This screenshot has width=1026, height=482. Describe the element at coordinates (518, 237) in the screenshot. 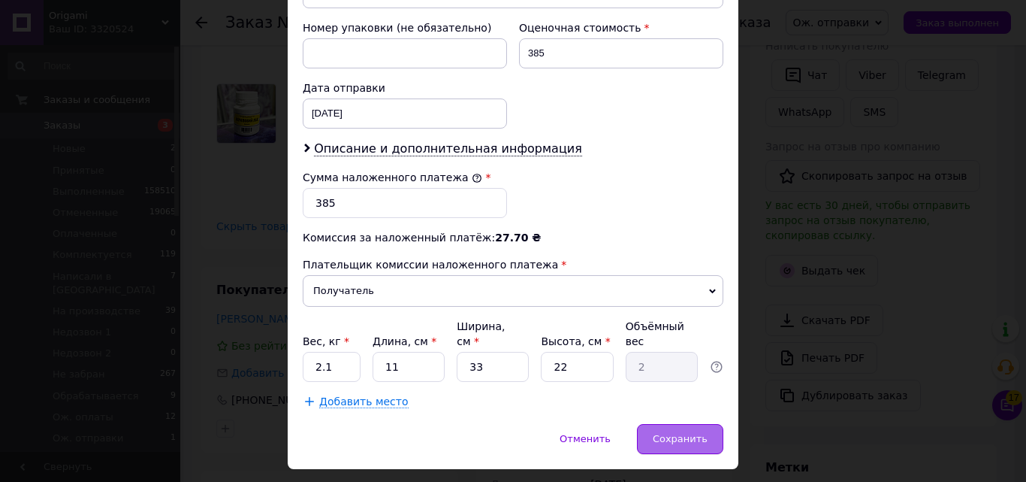

I see `span: 27.70 ₴` at that location.